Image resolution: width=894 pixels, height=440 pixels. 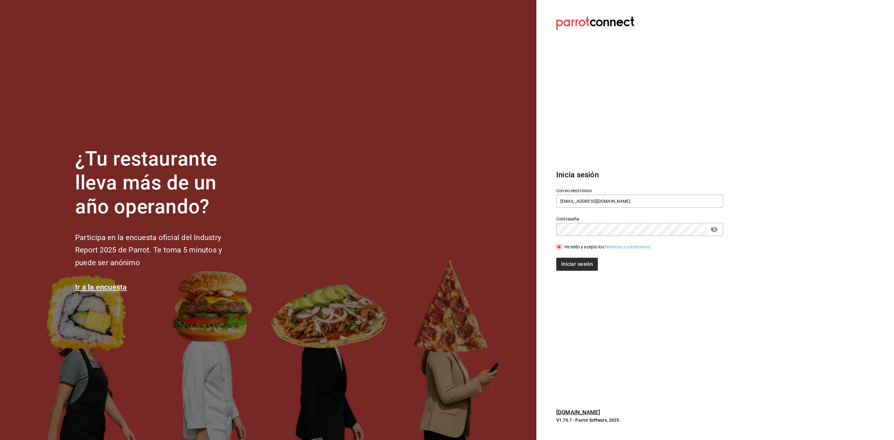 I want to click on a: Ir a la encuesta, so click(x=101, y=287).